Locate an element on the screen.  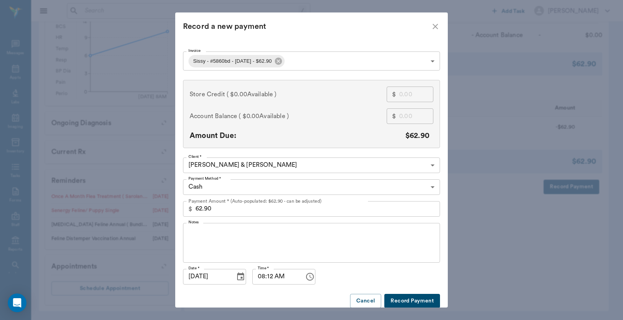
input: hh:mm aa is located at coordinates (276, 276).